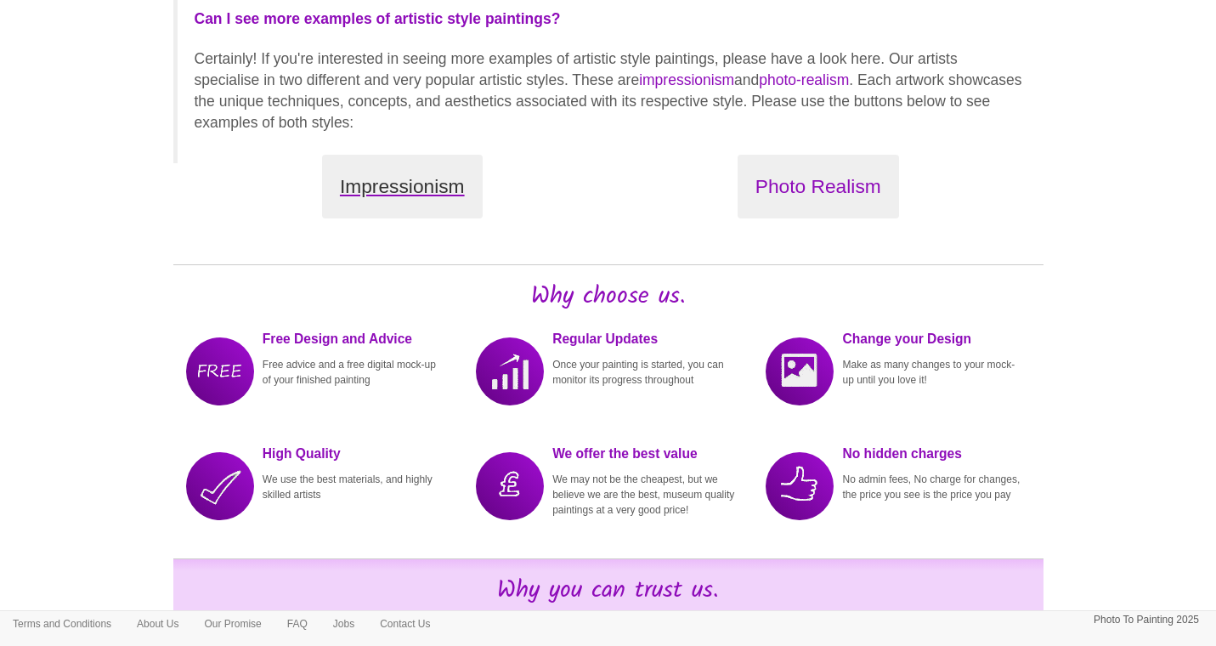  What do you see at coordinates (298, 624) in the screenshot?
I see `a: FAQ` at bounding box center [298, 624].